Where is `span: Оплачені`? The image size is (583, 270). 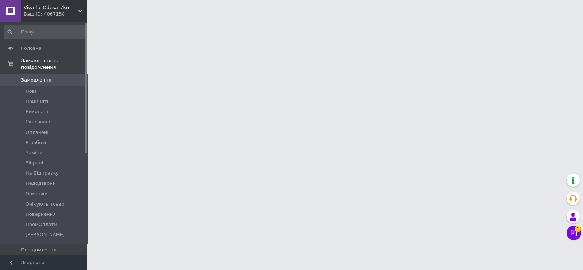
span: Оплачені is located at coordinates (37, 133).